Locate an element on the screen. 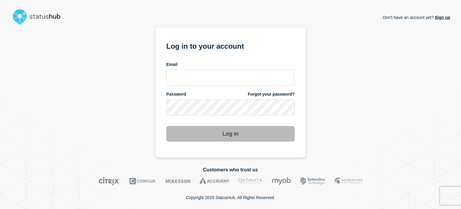  a: Sign up is located at coordinates (442, 17).